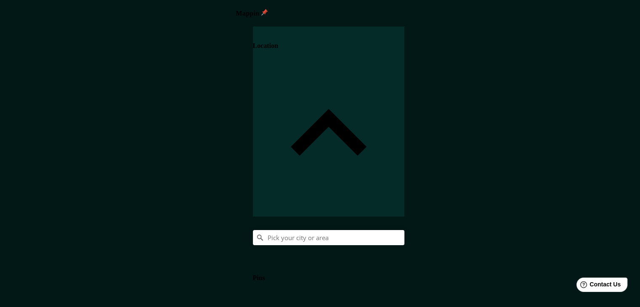  What do you see at coordinates (40, 10) in the screenshot?
I see `span: Contact Us` at bounding box center [40, 10].